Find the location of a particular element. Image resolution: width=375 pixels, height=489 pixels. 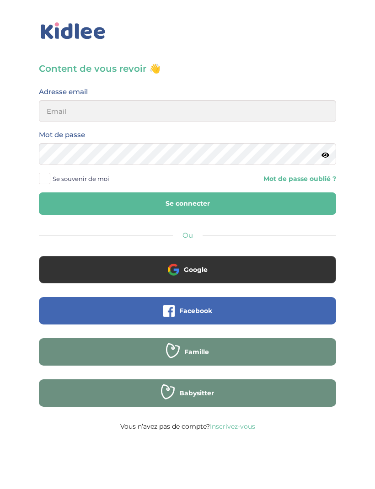

a: Mot de passe oublié ? is located at coordinates (300, 179).